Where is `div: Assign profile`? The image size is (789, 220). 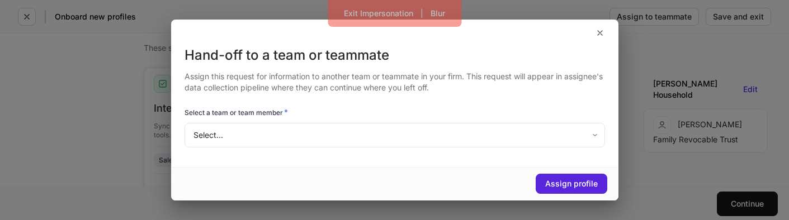
div: Assign profile is located at coordinates (572, 184).